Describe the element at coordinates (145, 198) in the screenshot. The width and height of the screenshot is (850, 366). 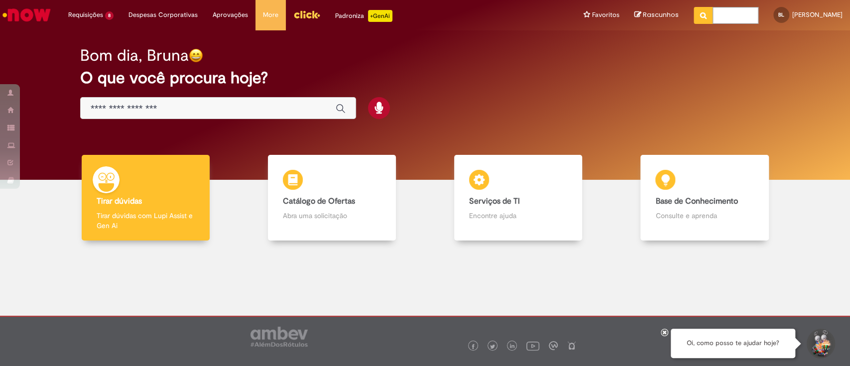
I see `a: Tirar dúvidas Tirar dúvidas com Lupi Assist e Gen Ai` at that location.